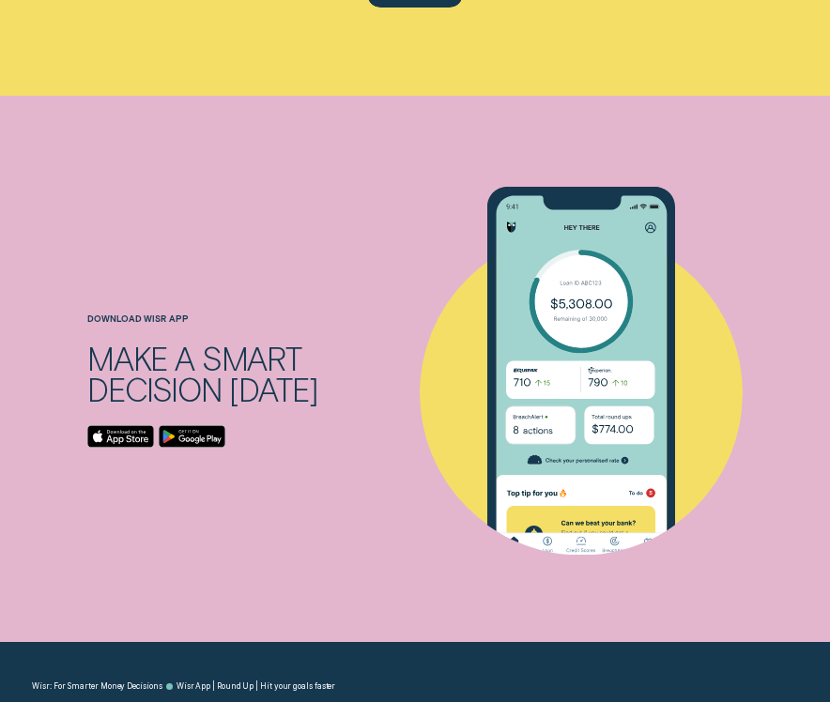  What do you see at coordinates (97, 686) in the screenshot?
I see `a: Wisr: For Smarter Money Decisions` at bounding box center [97, 686].